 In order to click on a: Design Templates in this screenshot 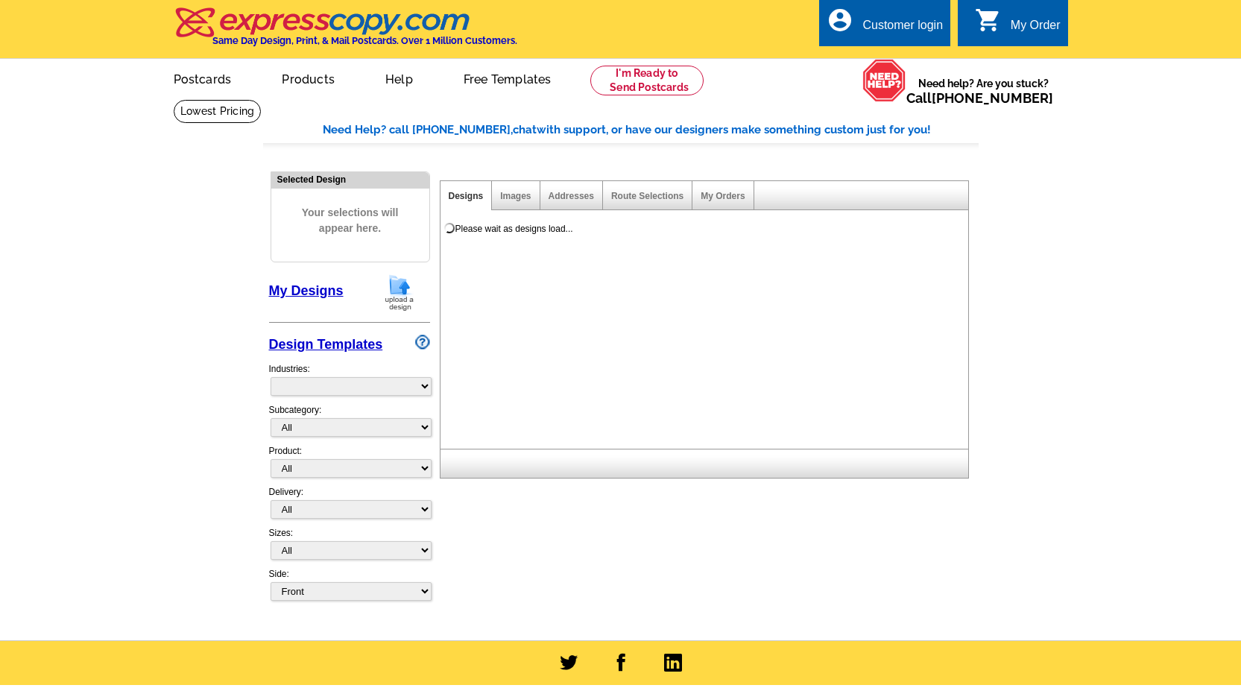, I will do `click(326, 344)`.